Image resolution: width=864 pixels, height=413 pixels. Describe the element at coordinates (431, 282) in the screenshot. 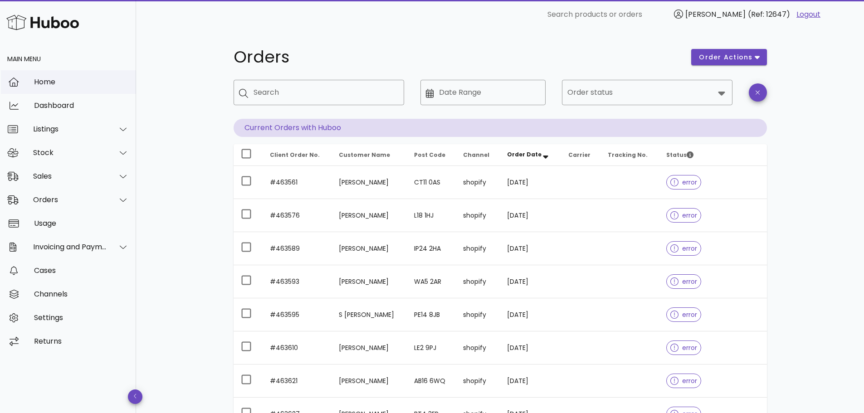

I see `td: WA5 2AR` at that location.